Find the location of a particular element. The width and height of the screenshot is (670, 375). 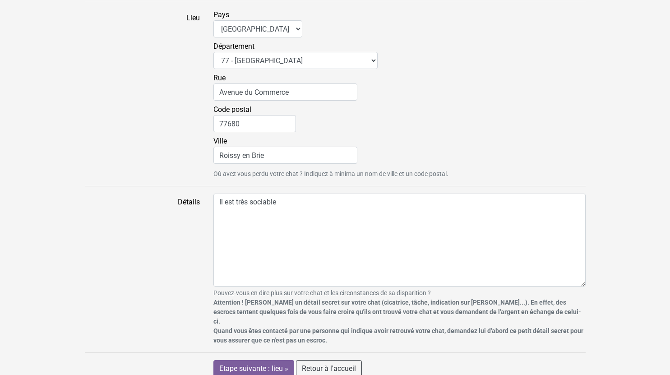

label: Ville is located at coordinates (285, 150).